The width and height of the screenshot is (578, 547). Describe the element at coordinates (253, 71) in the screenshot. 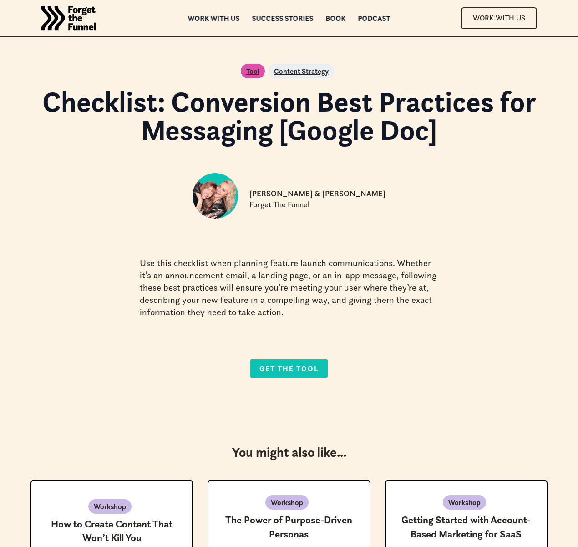

I see `p: Tool` at that location.